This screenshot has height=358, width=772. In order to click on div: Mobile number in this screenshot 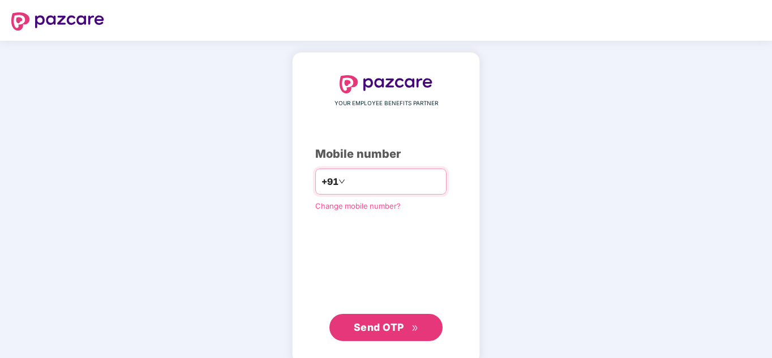, I will do `click(386, 154)`.